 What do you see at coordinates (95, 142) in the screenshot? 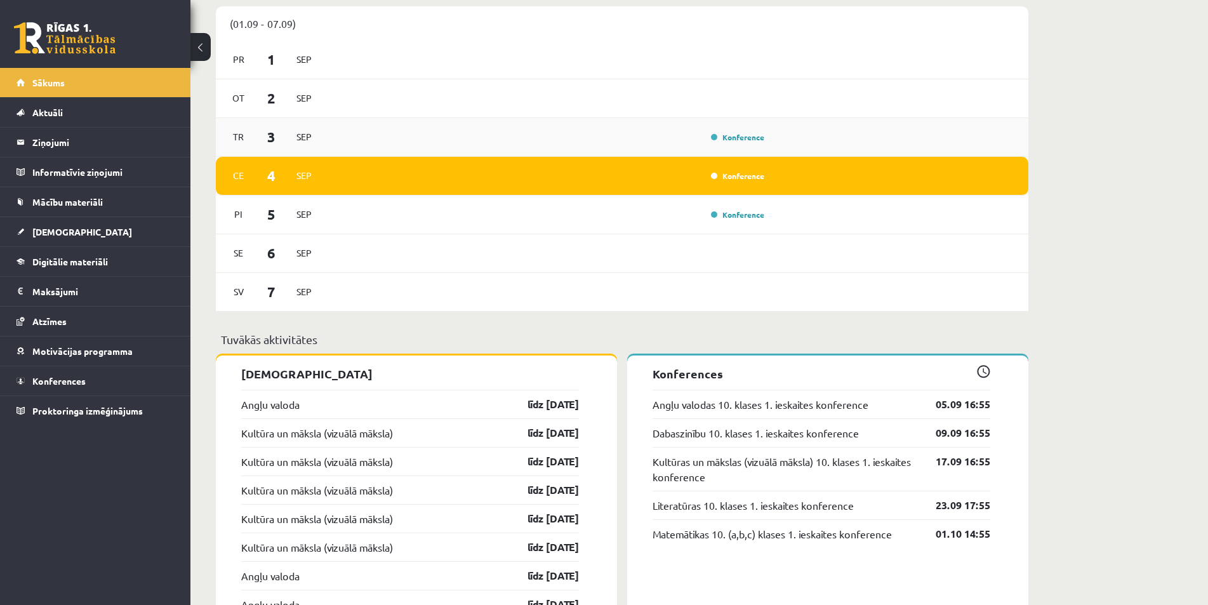
I see `a: Ziņojumi` at bounding box center [95, 142].